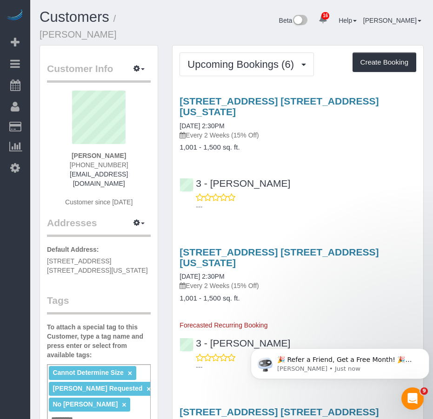 Image resolution: width=433 pixels, height=419 pixels. I want to click on label: Default Address:, so click(73, 249).